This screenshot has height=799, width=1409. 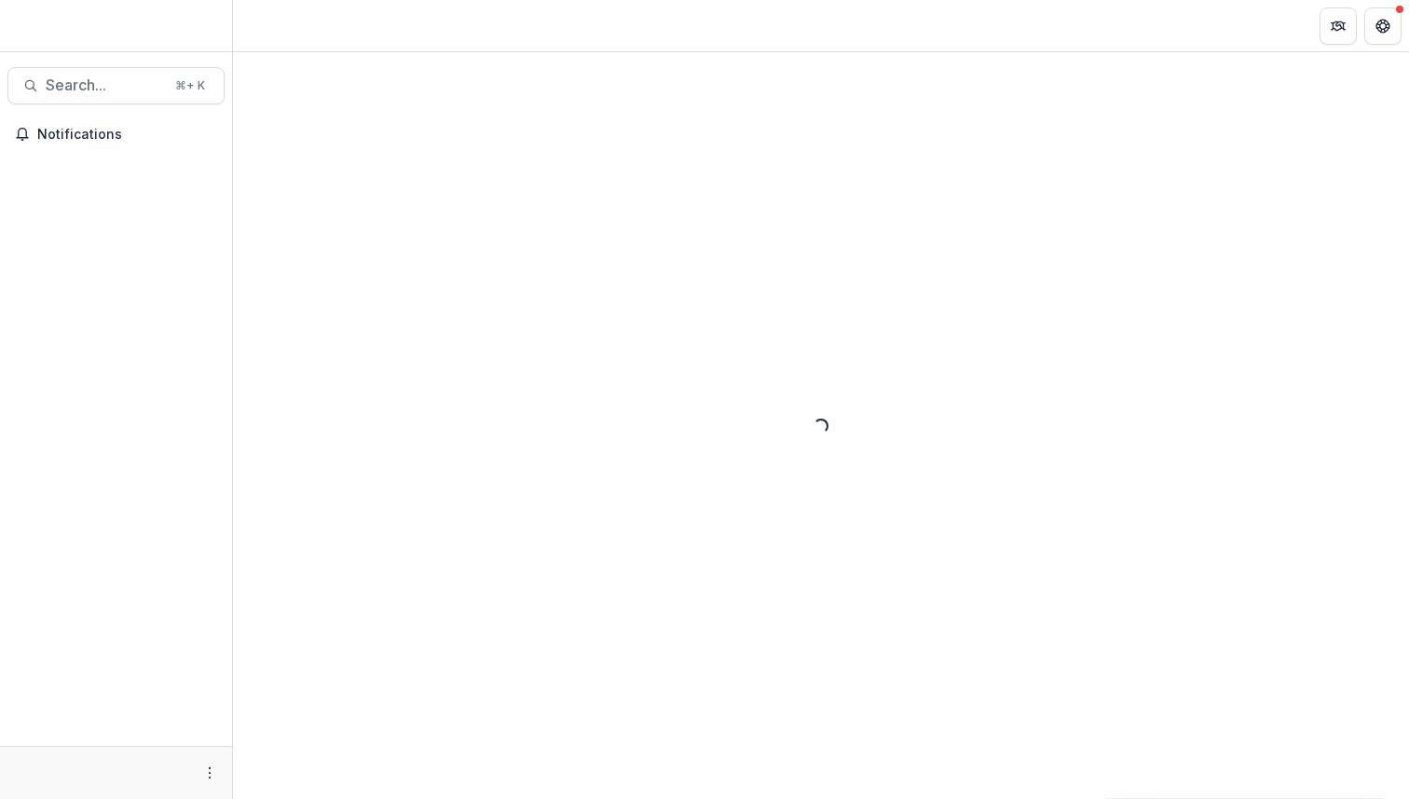 I want to click on button: More, so click(x=210, y=773).